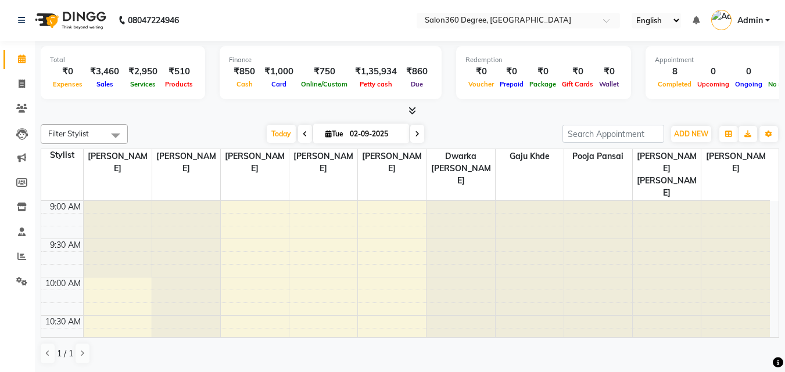 This screenshot has width=785, height=372. What do you see at coordinates (105, 71) in the screenshot?
I see `div: ₹3,460` at bounding box center [105, 71].